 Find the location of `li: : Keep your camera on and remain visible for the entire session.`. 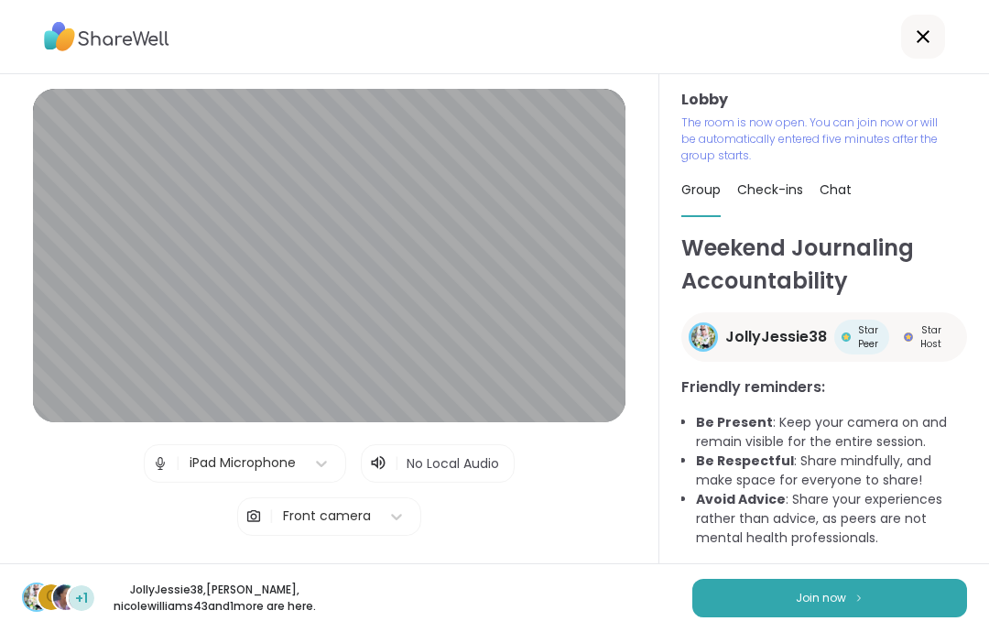

li: : Keep your camera on and remain visible for the entire session. is located at coordinates (832, 432).